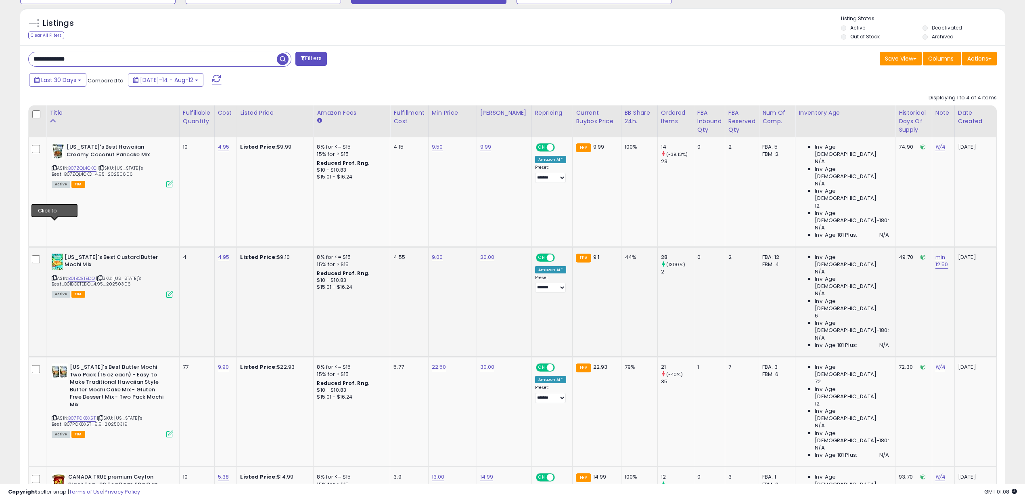 Image resolution: width=1025 pixels, height=500 pixels. What do you see at coordinates (195, 477) in the screenshot?
I see `div: 10` at bounding box center [195, 477].